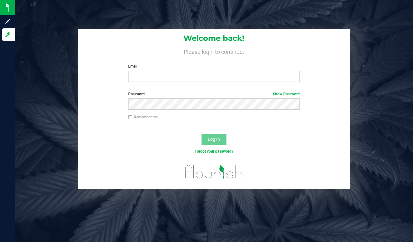  I want to click on h4: Please login to continue., so click(214, 51).